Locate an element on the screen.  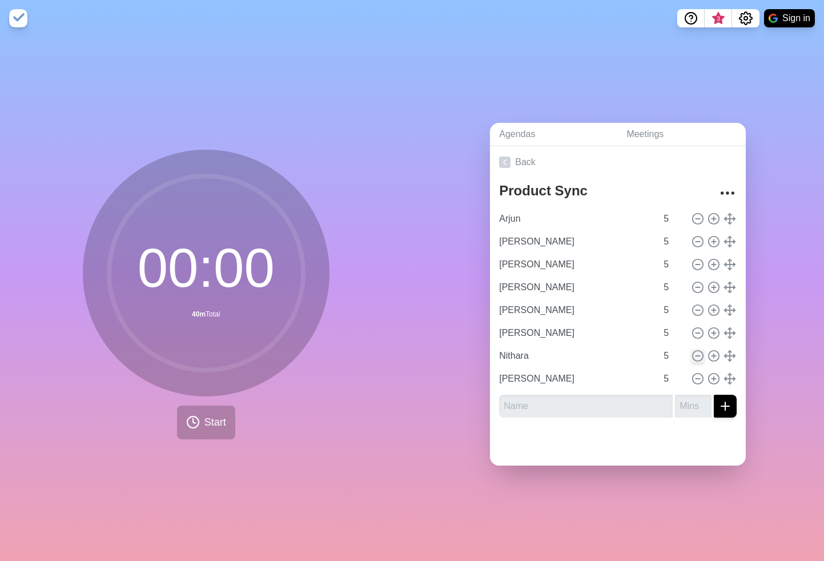
span: 3 is located at coordinates (719, 19).